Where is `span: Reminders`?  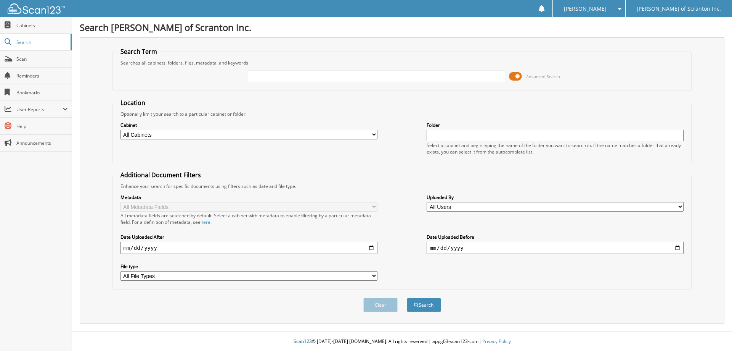 span: Reminders is located at coordinates (42, 76).